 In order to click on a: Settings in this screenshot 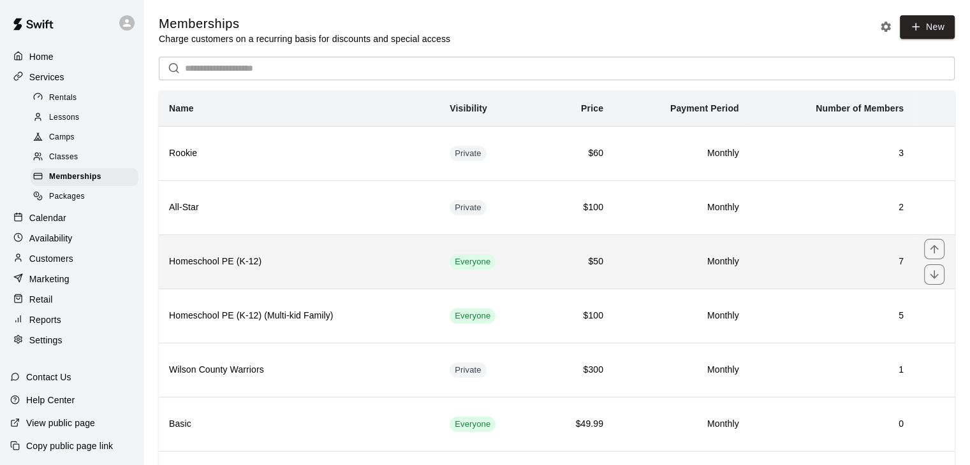, I will do `click(71, 340)`.